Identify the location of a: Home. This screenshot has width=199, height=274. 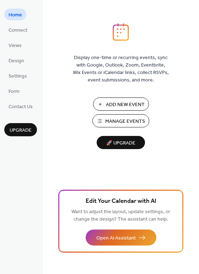
(15, 14).